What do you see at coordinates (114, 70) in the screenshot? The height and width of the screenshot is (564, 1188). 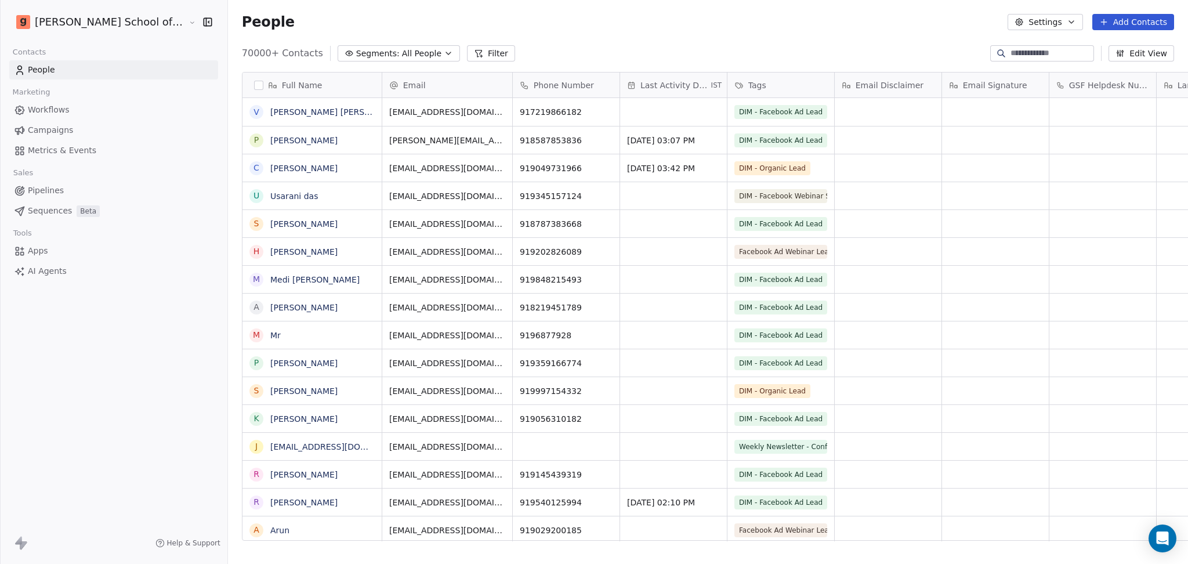 I see `a: People` at bounding box center [114, 70].